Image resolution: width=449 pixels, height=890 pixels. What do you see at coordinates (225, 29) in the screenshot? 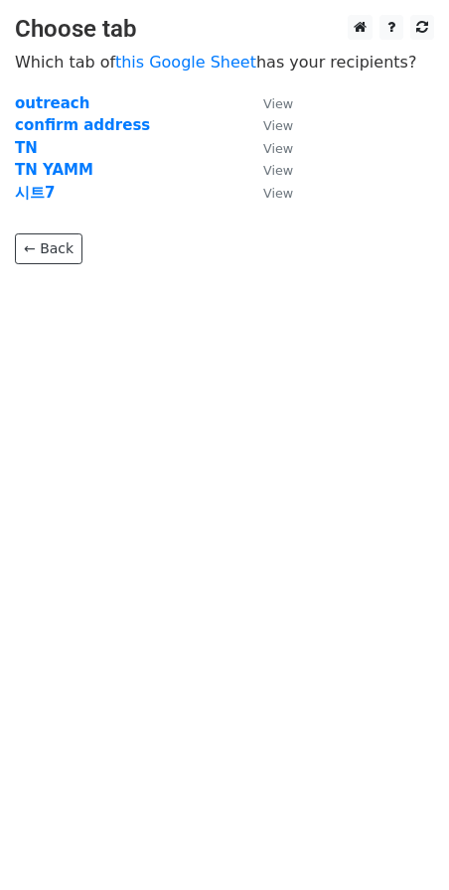
I see `h3: Choose tab` at bounding box center [225, 29].